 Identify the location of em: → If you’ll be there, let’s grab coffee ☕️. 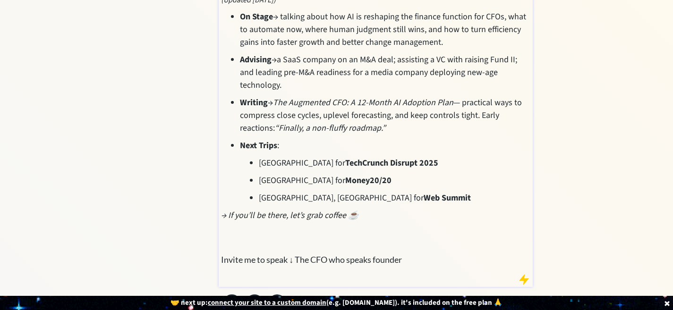
(290, 215).